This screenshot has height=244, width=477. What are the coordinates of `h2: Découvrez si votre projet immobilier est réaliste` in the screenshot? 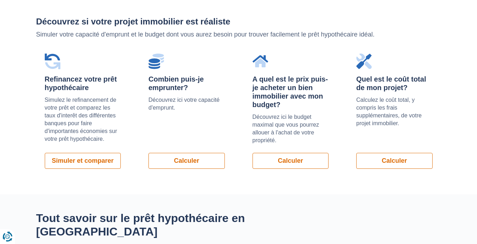 It's located at (239, 22).